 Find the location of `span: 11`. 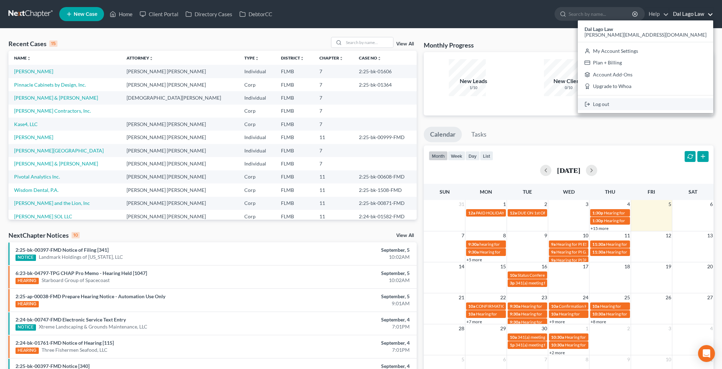

span: 11 is located at coordinates (627, 236).